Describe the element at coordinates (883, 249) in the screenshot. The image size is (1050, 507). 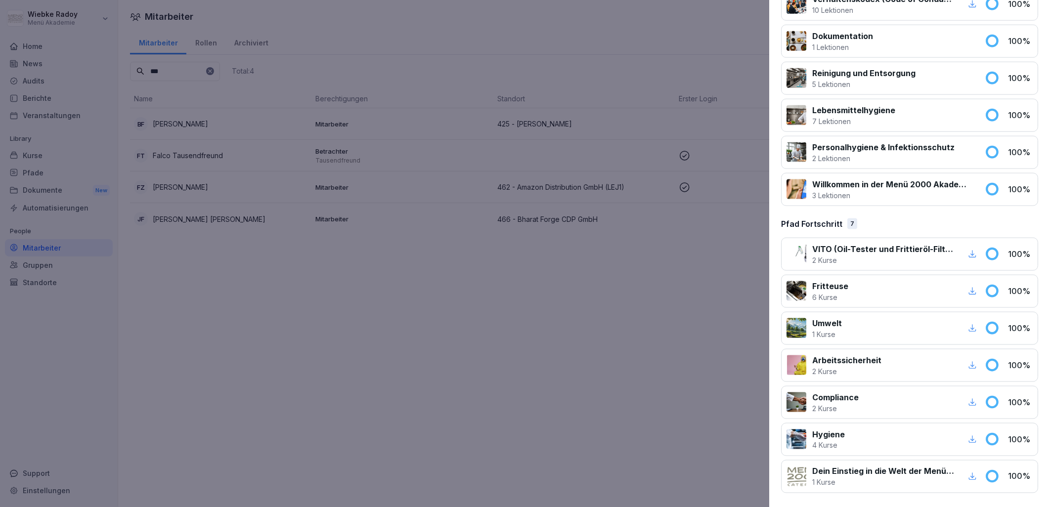
I see `p: VITO (Oil-Tester und Frittieröl-Filter)` at that location.